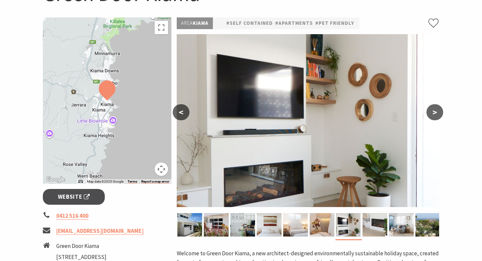  Describe the element at coordinates (132, 182) in the screenshot. I see `a: Terms (opens in new tab)` at that location.